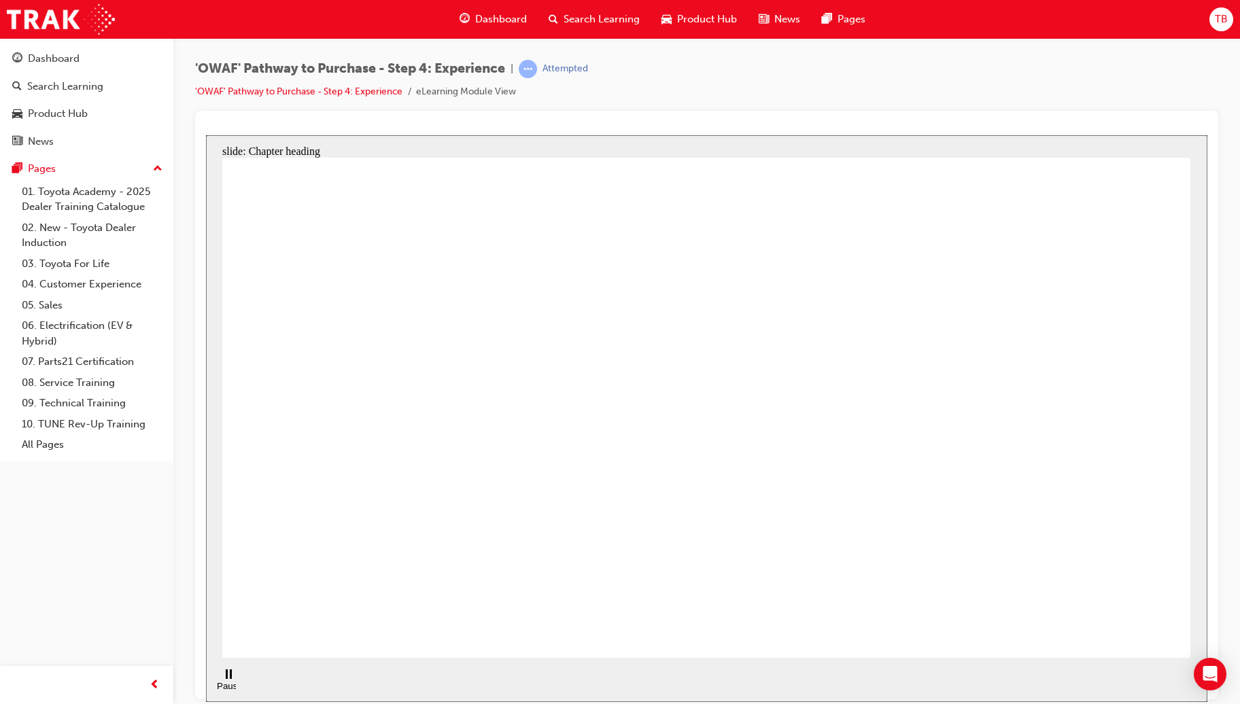 The width and height of the screenshot is (1240, 704). Describe the element at coordinates (601, 19) in the screenshot. I see `span: Search Learning` at that location.